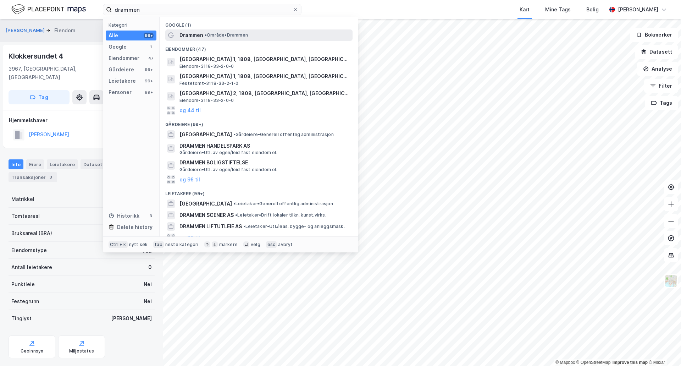  Describe the element at coordinates (661, 86) in the screenshot. I see `button: Filter` at that location.